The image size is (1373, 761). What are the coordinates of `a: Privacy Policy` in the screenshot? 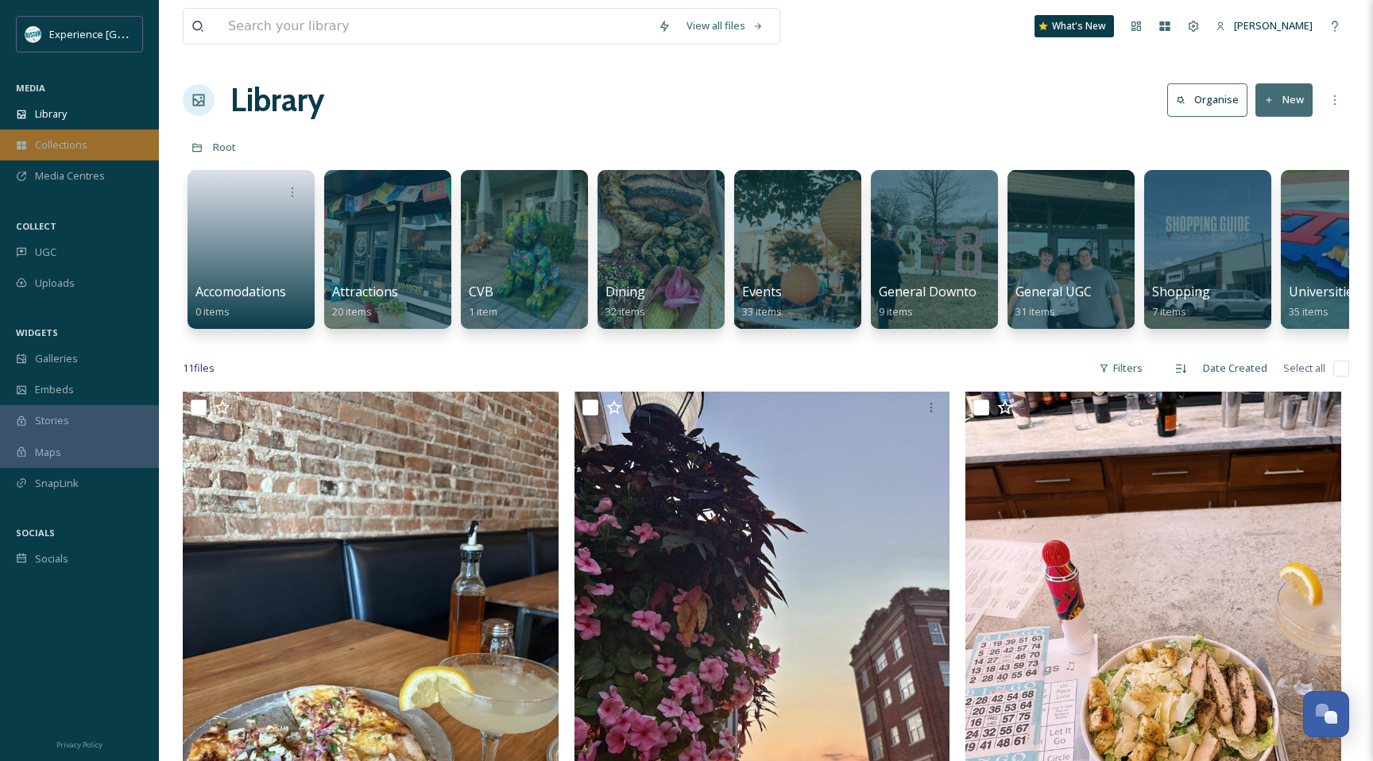 It's located at (79, 744).